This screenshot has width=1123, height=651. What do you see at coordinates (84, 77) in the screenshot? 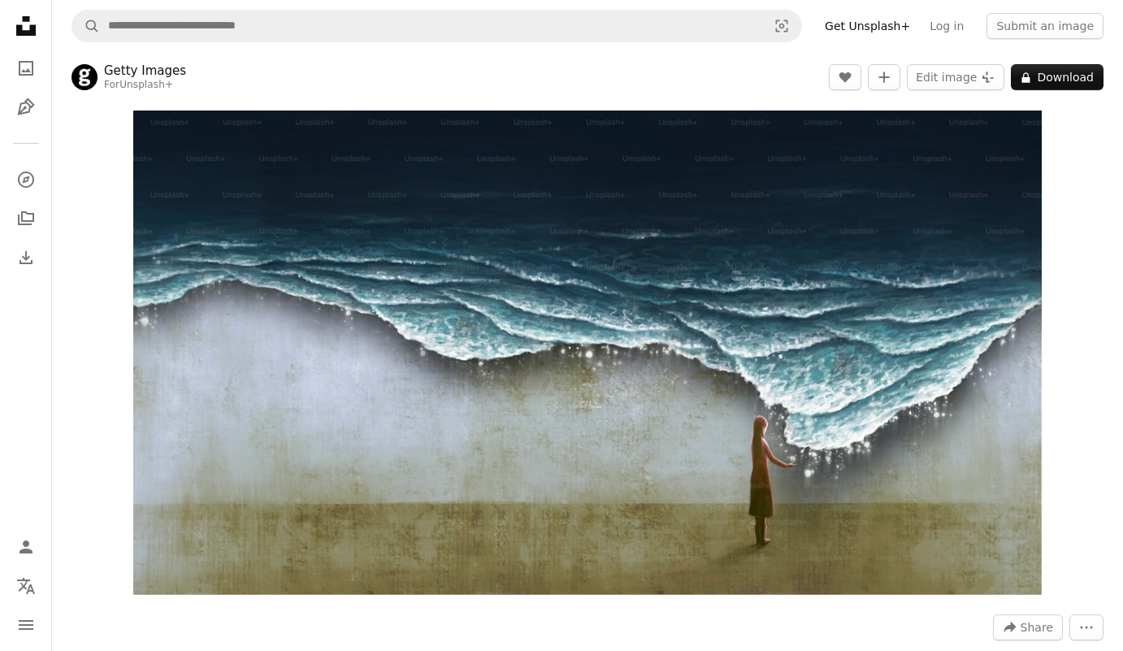
I see `a: Go to Getty Images's profile` at bounding box center [84, 77].